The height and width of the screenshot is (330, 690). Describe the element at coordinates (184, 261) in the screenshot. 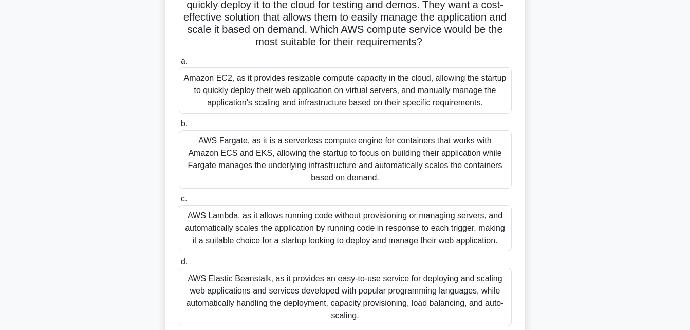

I see `span: d.` at that location.